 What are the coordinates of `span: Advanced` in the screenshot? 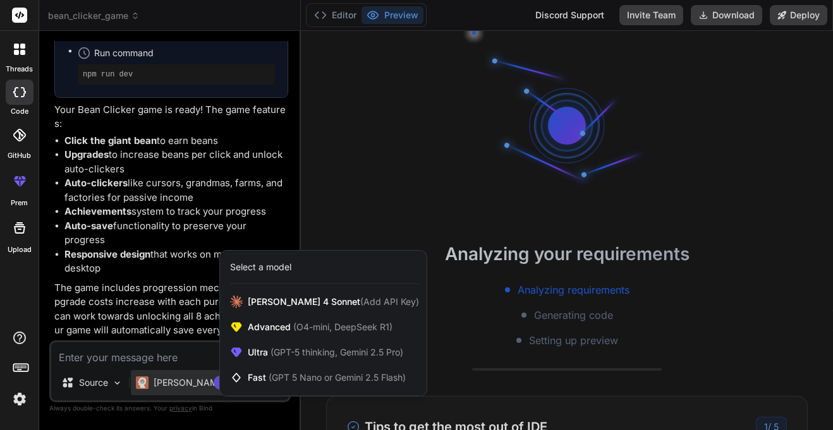 It's located at (320, 327).